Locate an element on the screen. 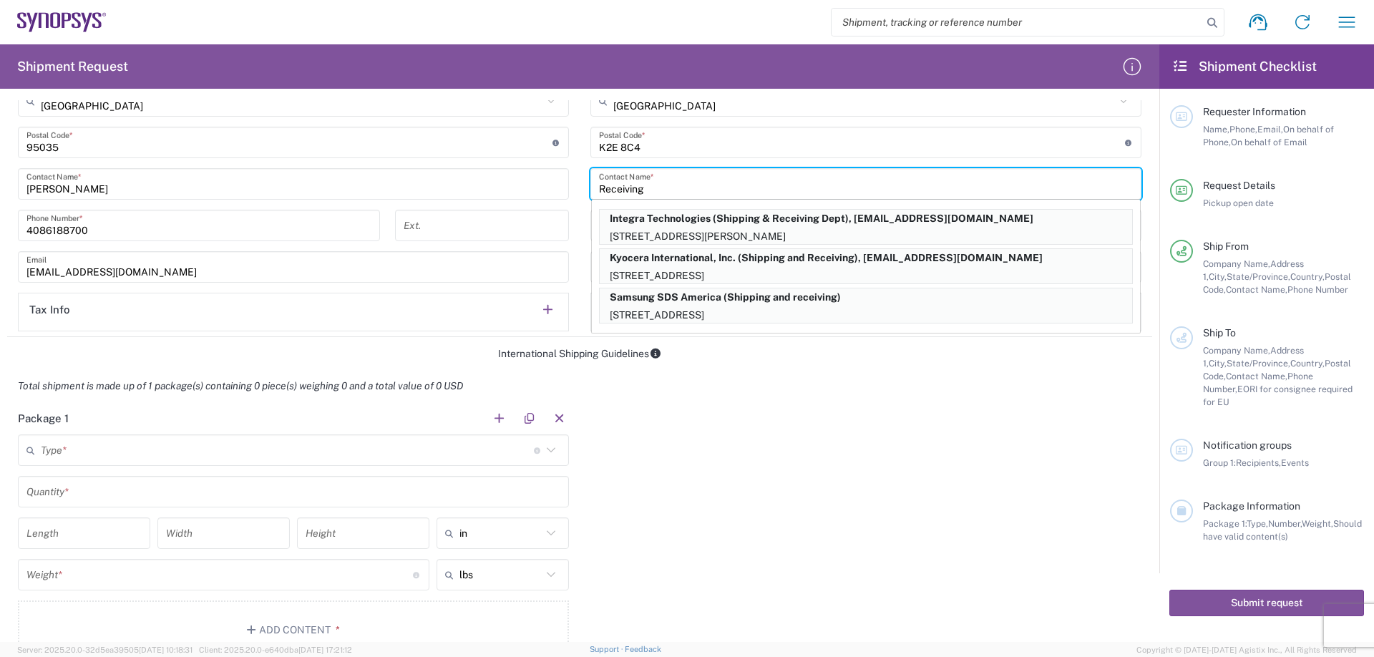 The width and height of the screenshot is (1374, 657). span: Ship From is located at coordinates (1226, 246).